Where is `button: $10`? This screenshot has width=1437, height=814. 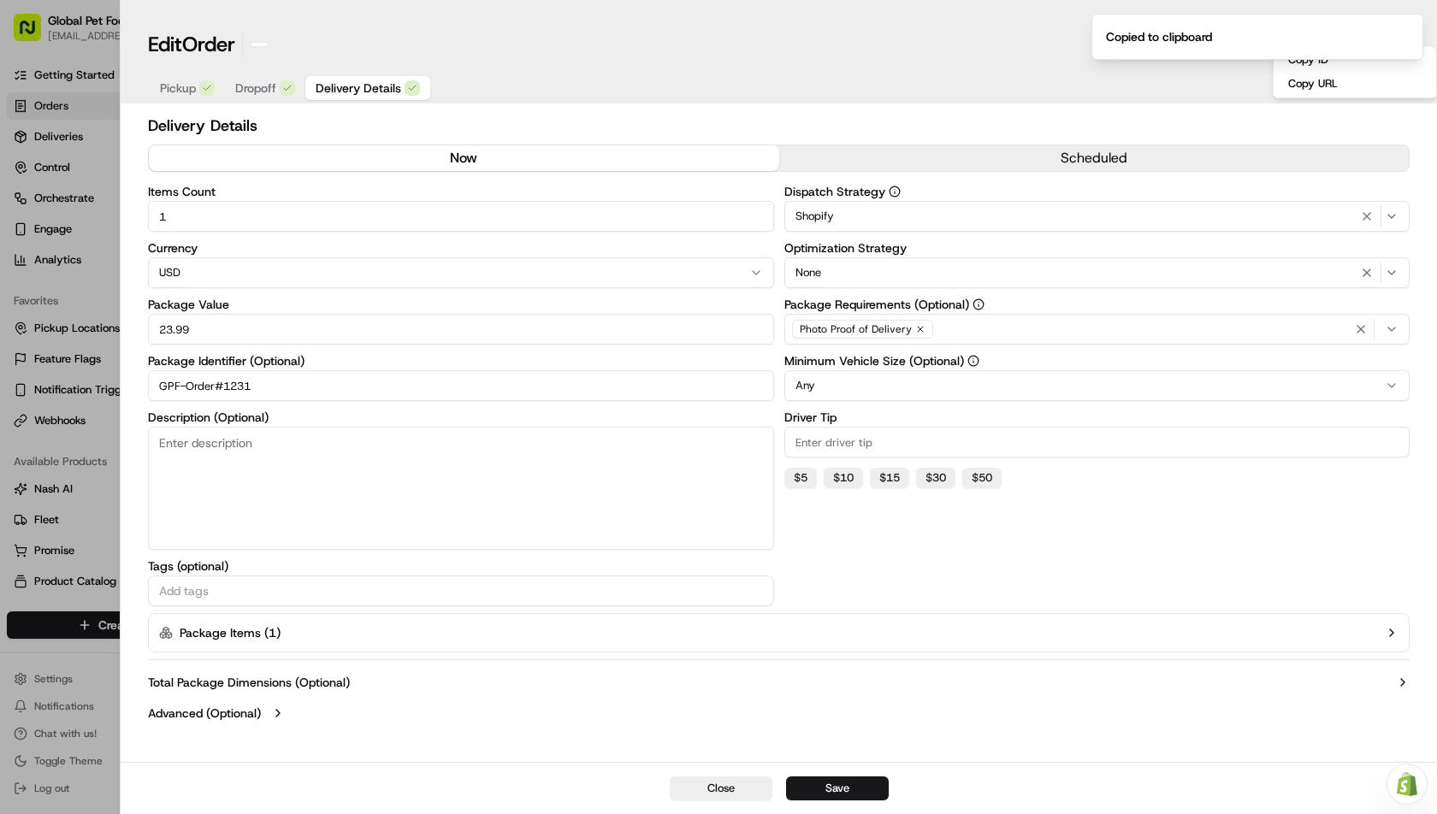 button: $10 is located at coordinates (844, 478).